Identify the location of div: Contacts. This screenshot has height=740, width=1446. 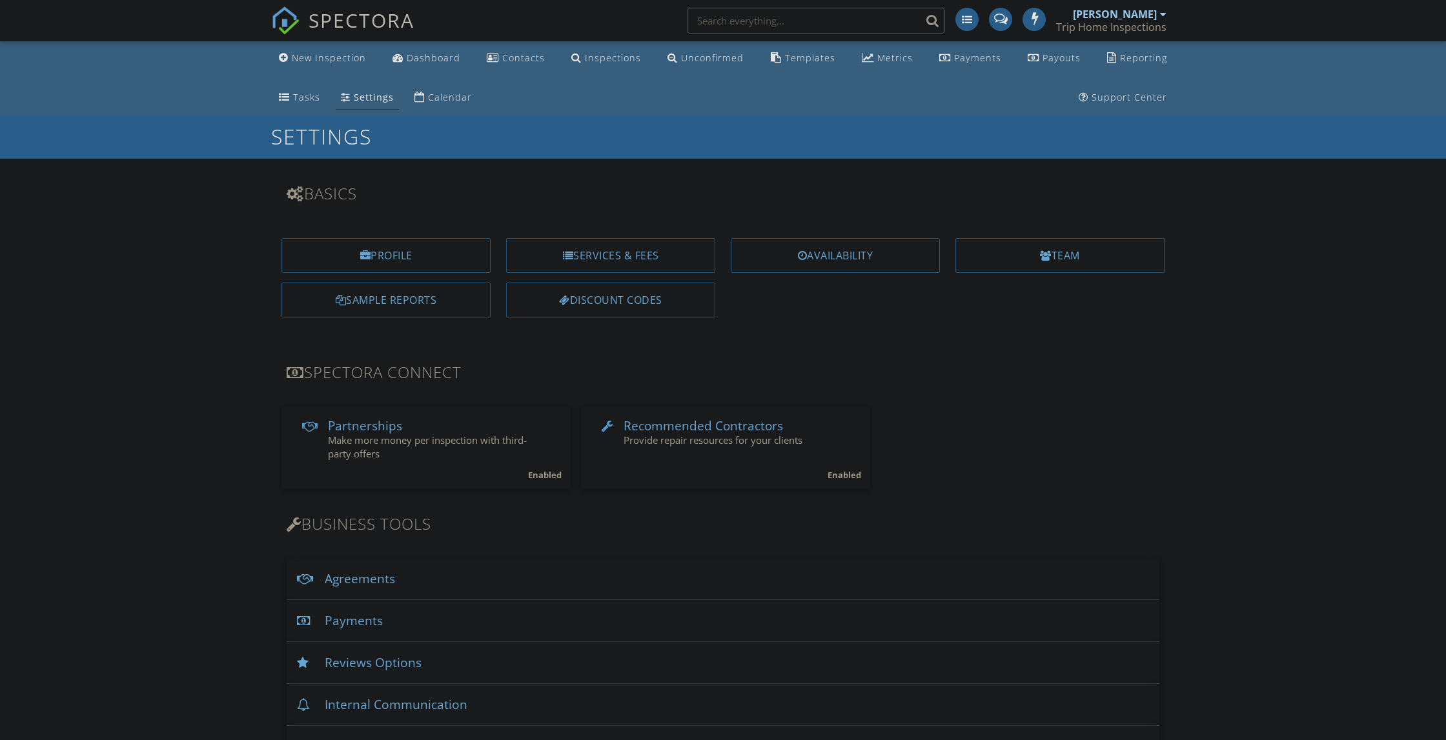
(524, 57).